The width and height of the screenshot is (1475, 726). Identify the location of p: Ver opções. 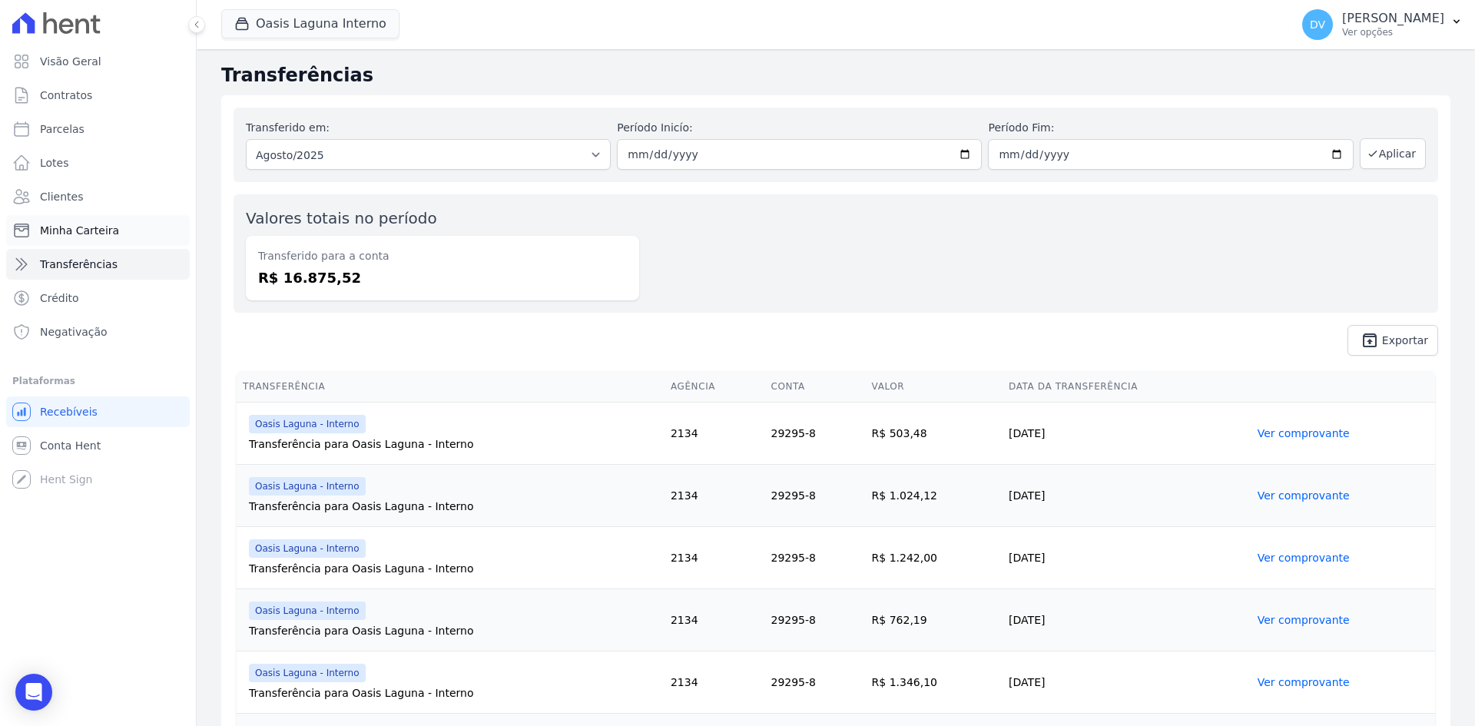
(1392, 32).